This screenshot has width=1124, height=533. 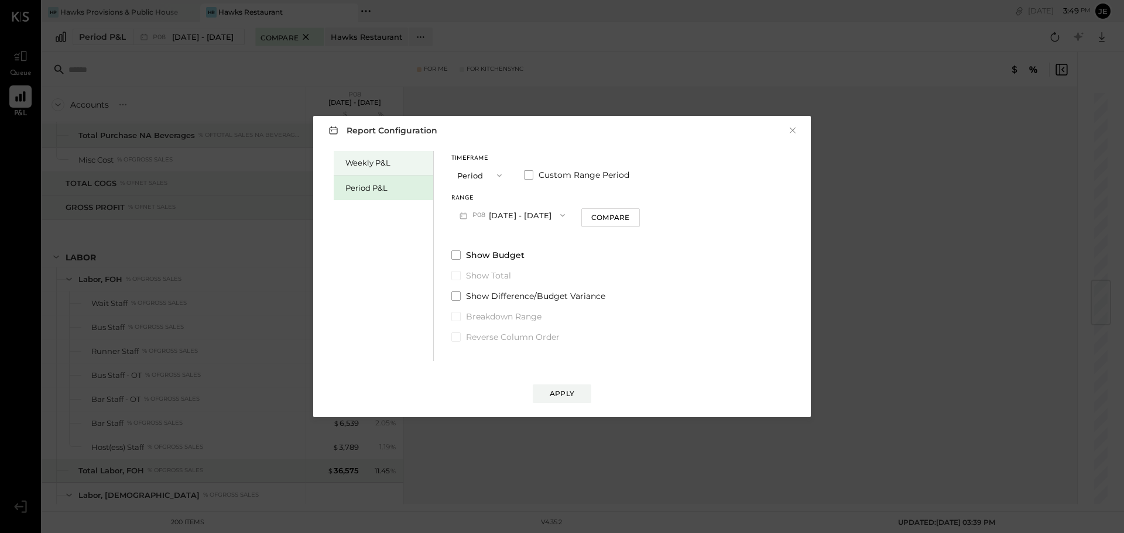 What do you see at coordinates (488, 276) in the screenshot?
I see `span: Show Total` at bounding box center [488, 276].